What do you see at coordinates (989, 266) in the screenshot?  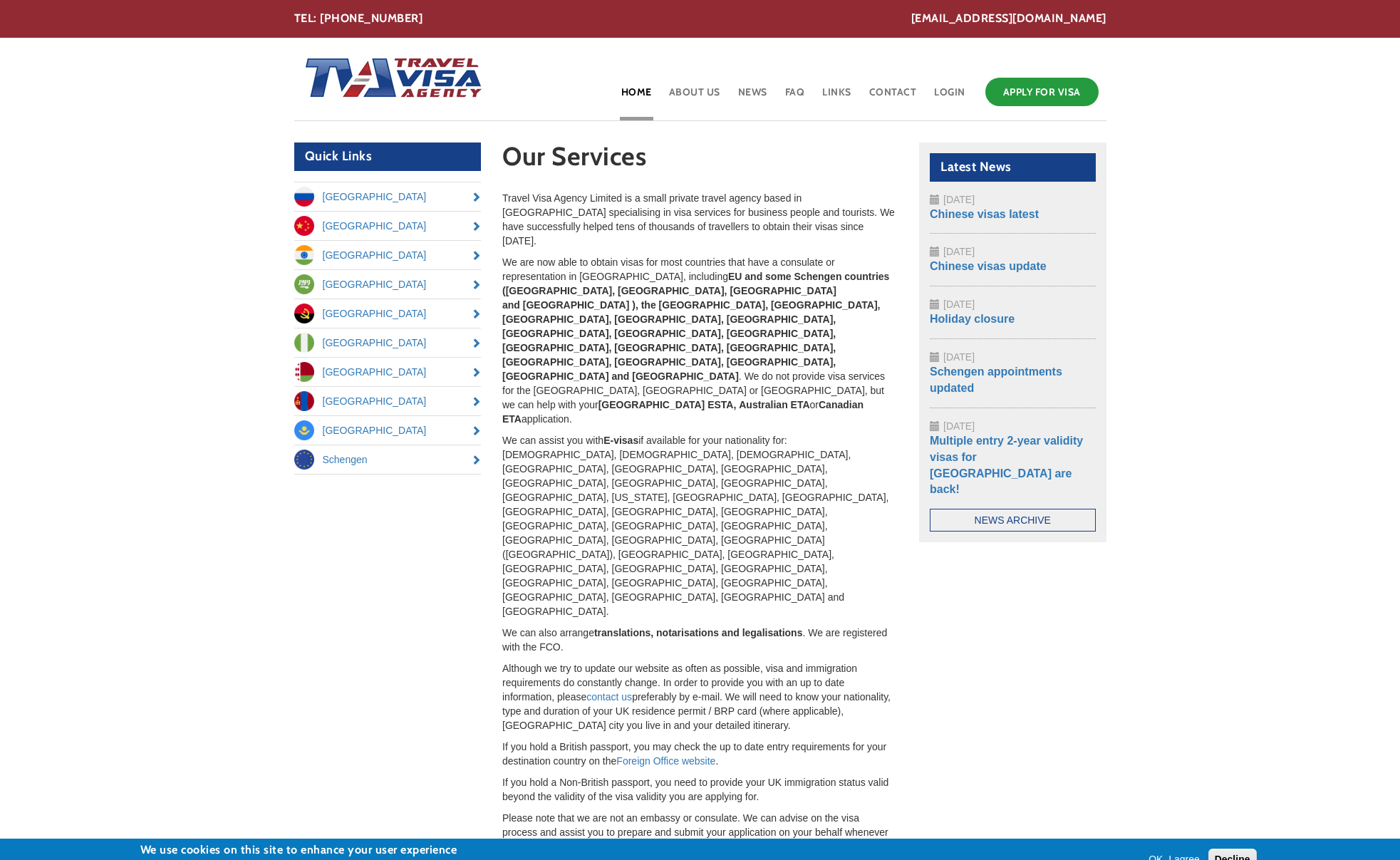 I see `a: Chinese visas update` at bounding box center [989, 266].